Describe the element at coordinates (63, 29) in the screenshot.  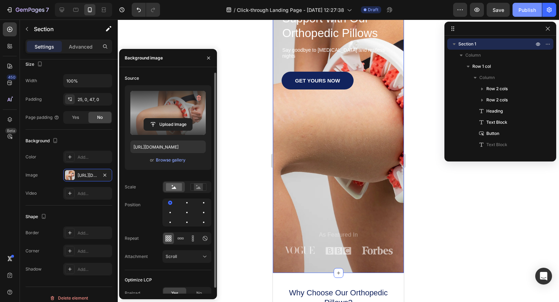
I see `p: Section` at that location.